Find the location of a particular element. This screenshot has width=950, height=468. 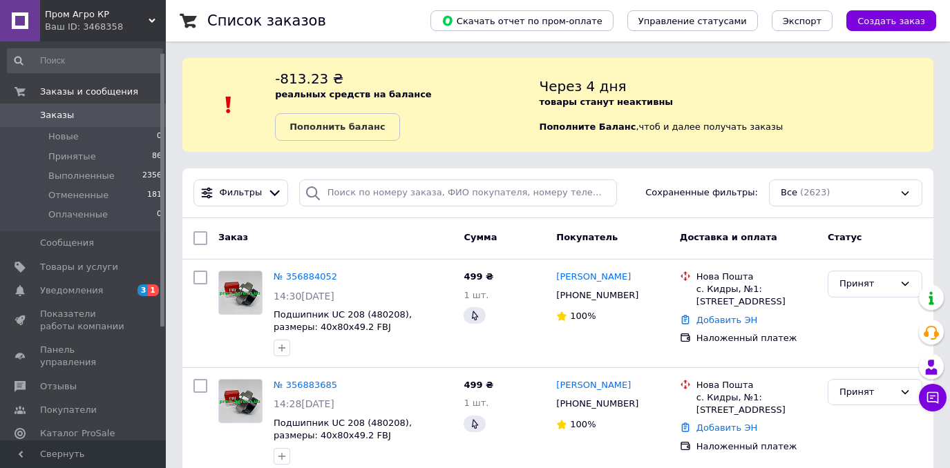

span: Заказы is located at coordinates (57, 115).